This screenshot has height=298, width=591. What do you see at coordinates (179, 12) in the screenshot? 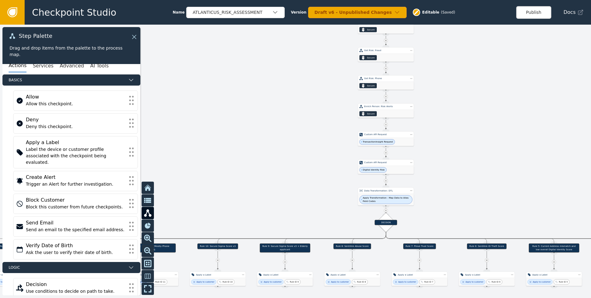
I see `span: Name` at bounding box center [179, 12].